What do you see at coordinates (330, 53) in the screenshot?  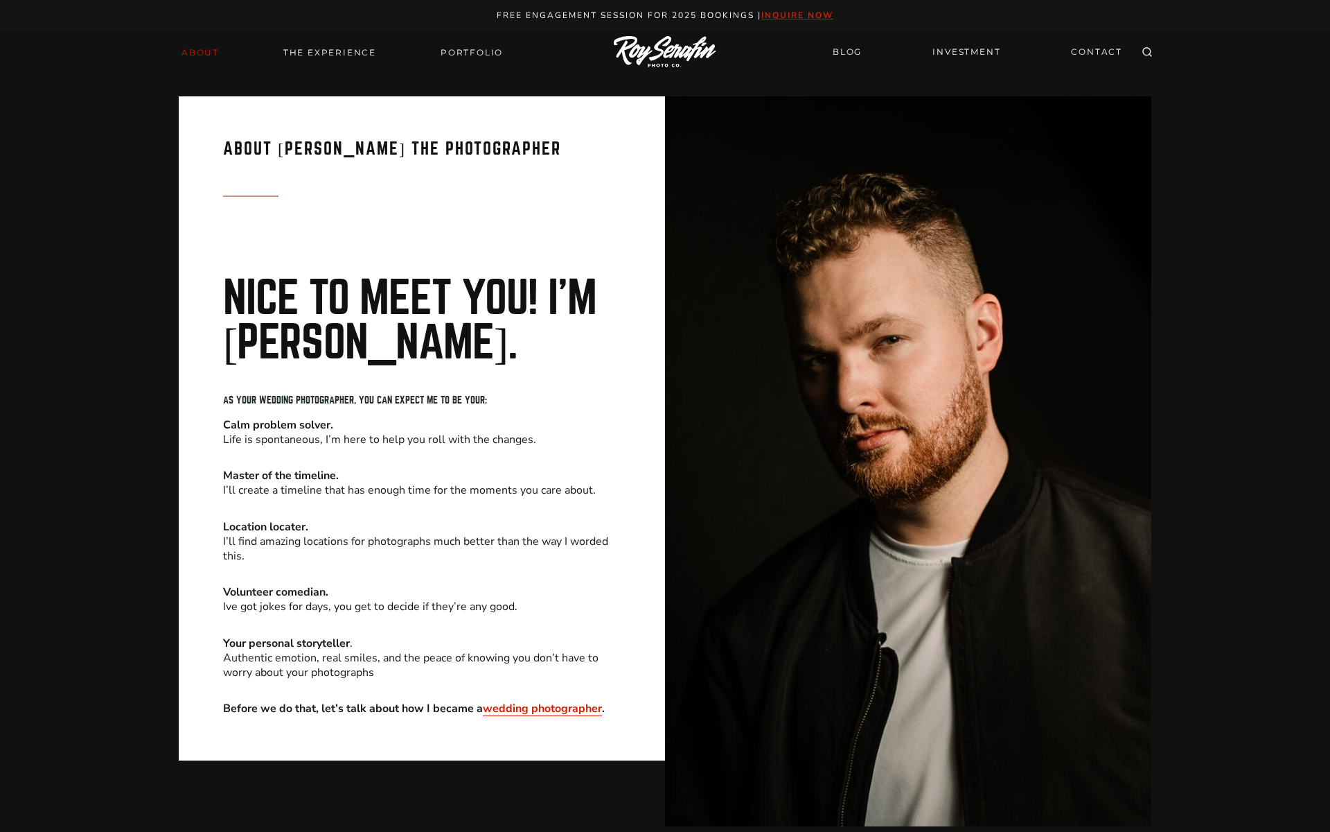 I see `a: THE EXPERIENCE` at bounding box center [330, 53].